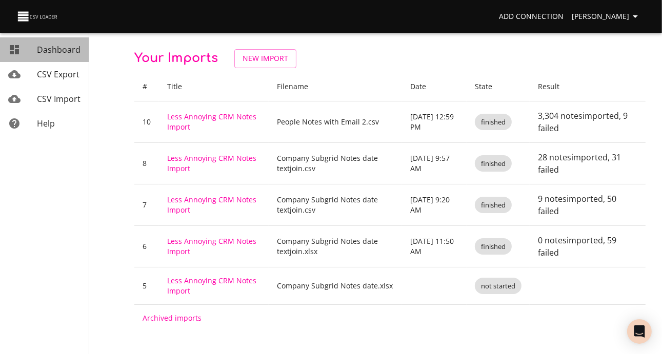 The height and width of the screenshot is (354, 662). I want to click on span: New Import, so click(265, 58).